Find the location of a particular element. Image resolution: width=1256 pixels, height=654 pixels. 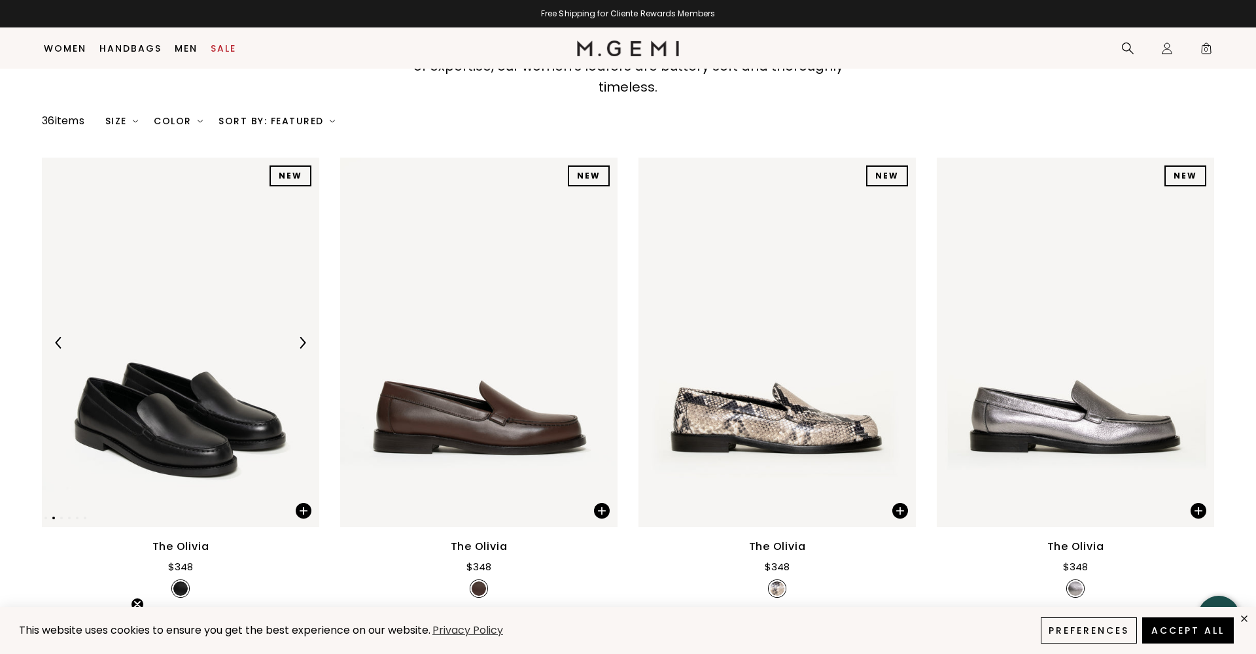

button: Close teaser is located at coordinates (137, 605).